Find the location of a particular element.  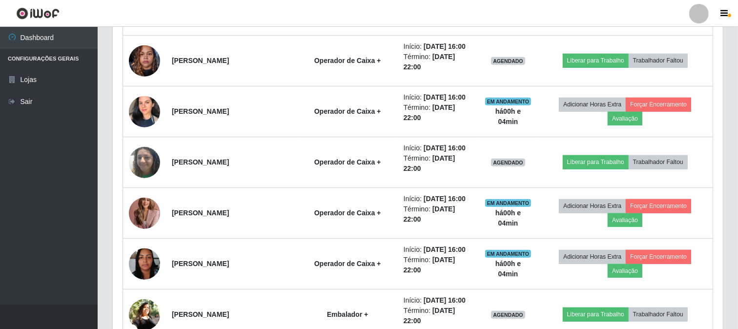

img: 1744730412045.jpeg is located at coordinates (144, 213).